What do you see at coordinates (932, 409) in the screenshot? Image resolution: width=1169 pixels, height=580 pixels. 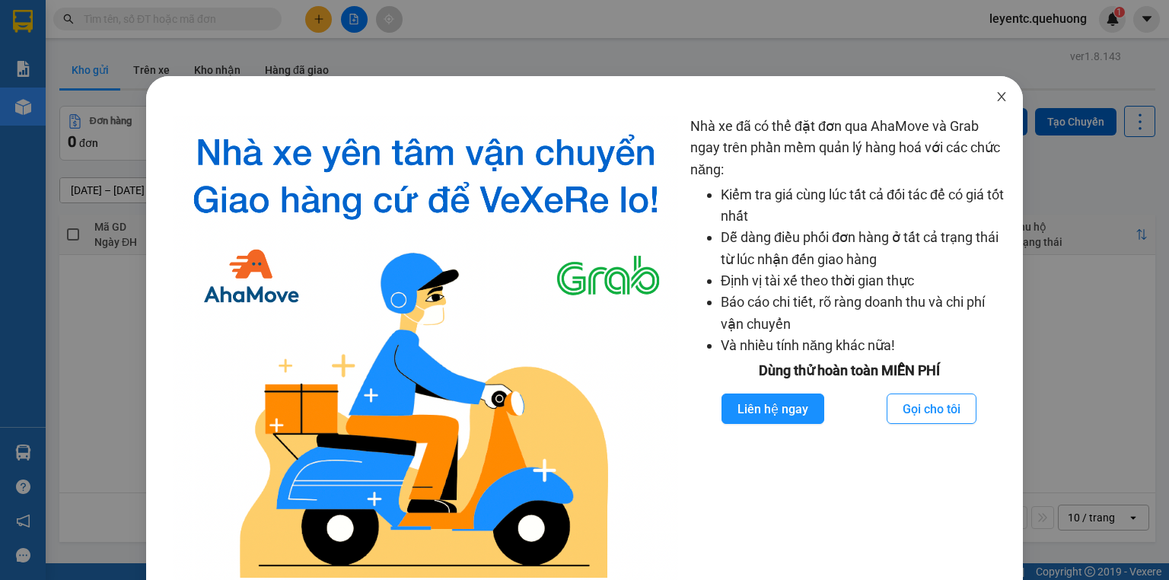 I see `button: Gọi cho tôi` at bounding box center [932, 409].